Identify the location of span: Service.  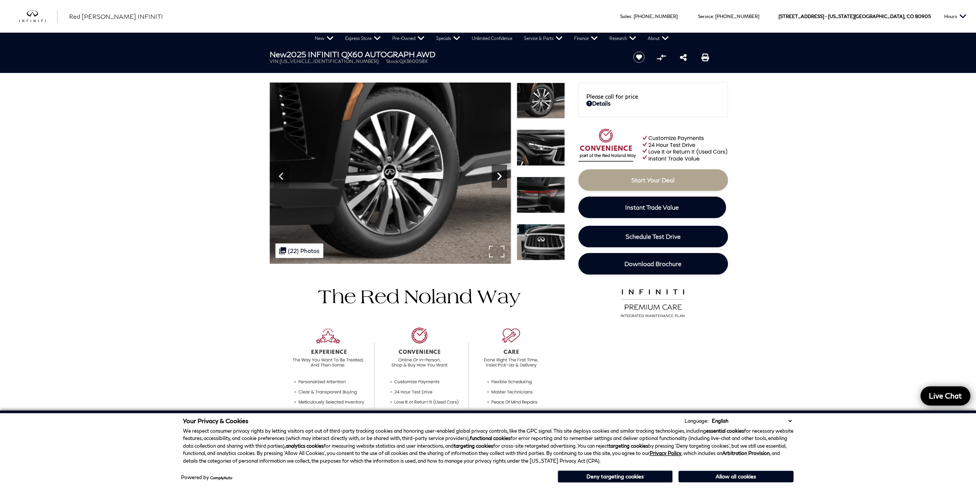
(705, 16).